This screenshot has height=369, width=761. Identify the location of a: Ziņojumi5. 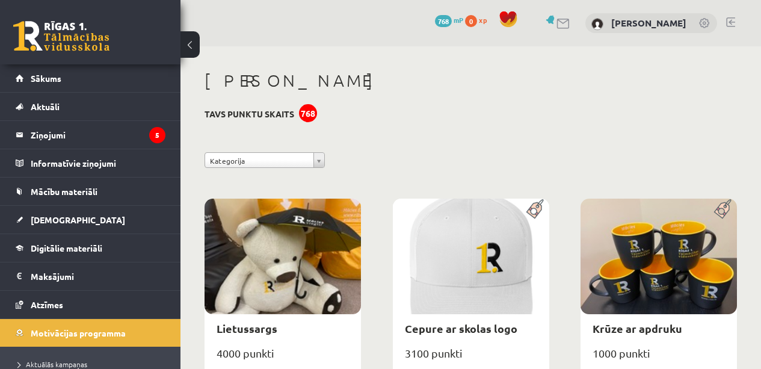
(90, 135).